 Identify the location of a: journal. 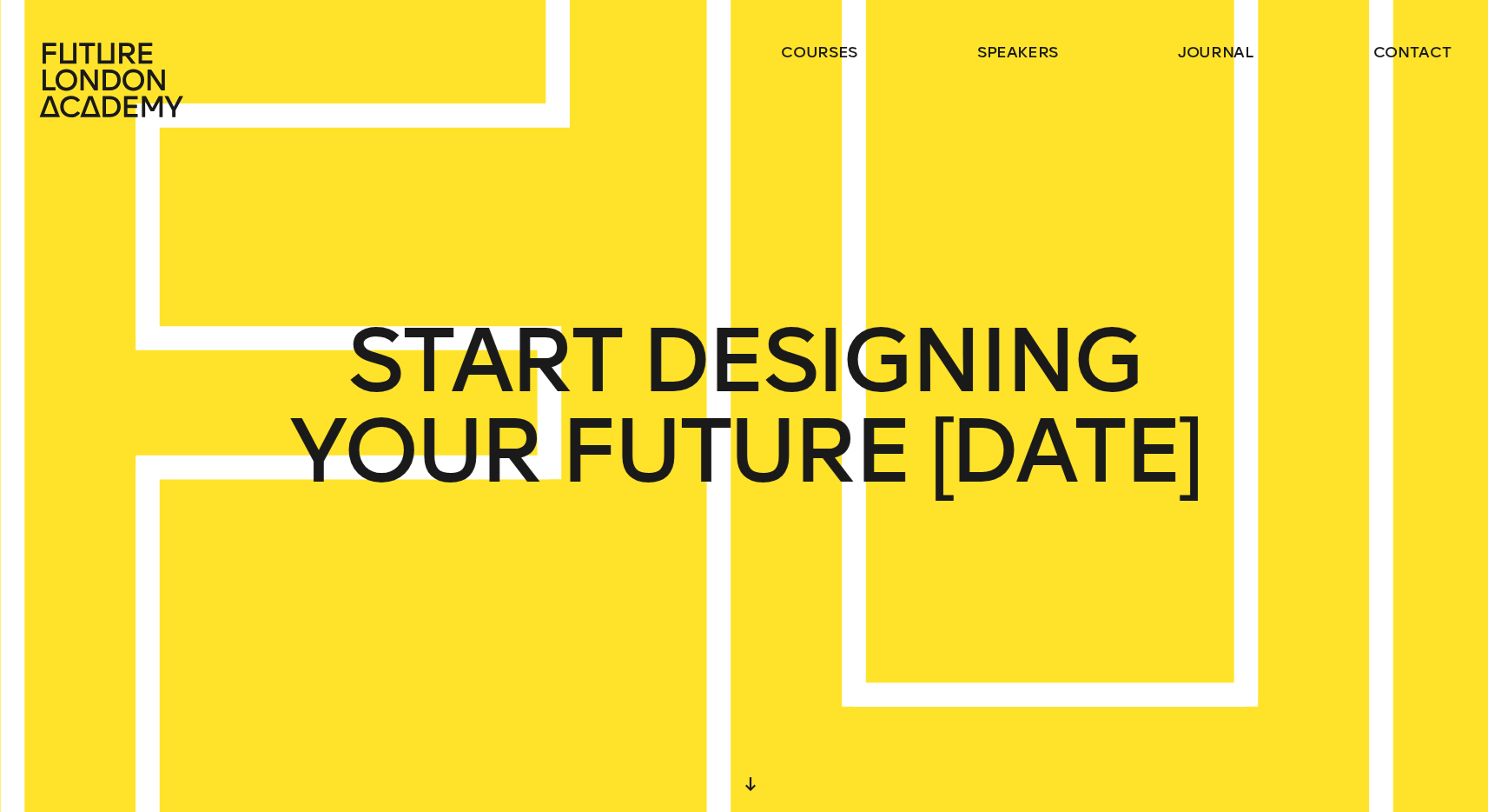
(1216, 52).